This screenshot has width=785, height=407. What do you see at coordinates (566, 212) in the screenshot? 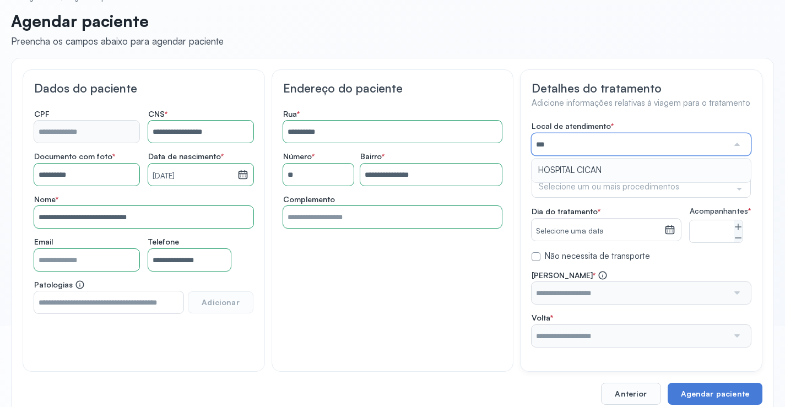
I see `span: Dia do tratamento` at bounding box center [566, 212].